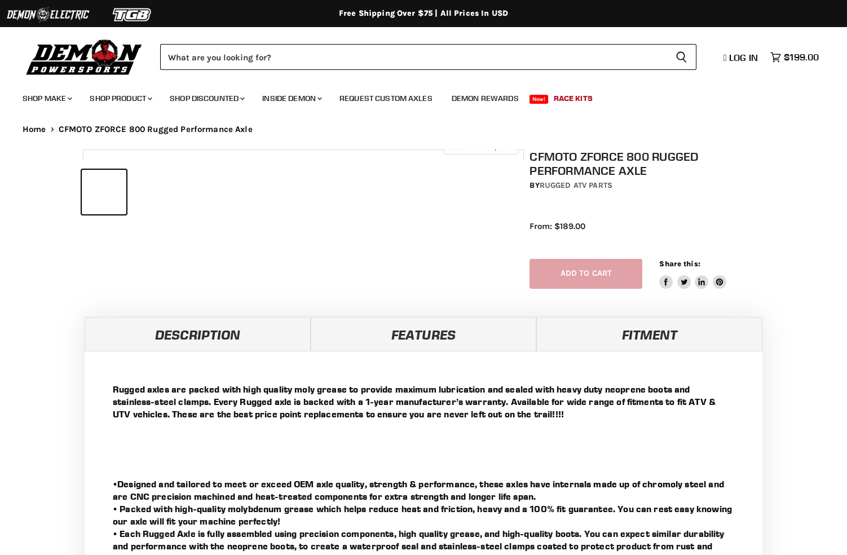 This screenshot has height=555, width=847. I want to click on h1: CFMOTO ZFORCE 800 Rugged Performance Axle, so click(650, 164).